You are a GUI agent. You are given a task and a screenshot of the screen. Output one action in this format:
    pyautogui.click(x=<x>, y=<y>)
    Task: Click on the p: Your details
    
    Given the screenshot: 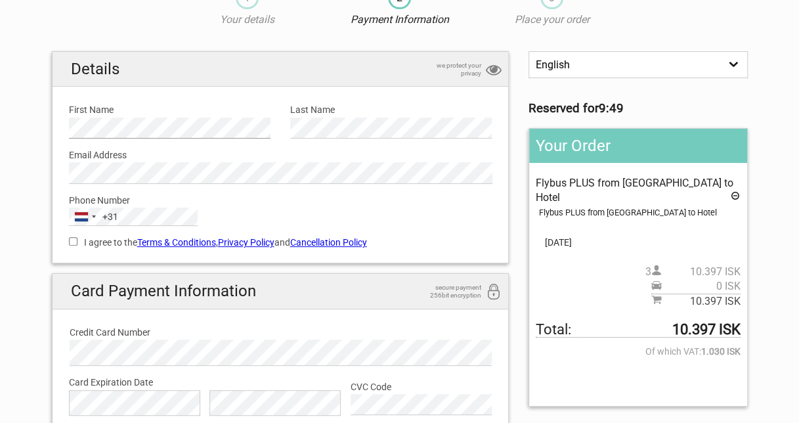 What is the action you would take?
    pyautogui.click(x=247, y=20)
    